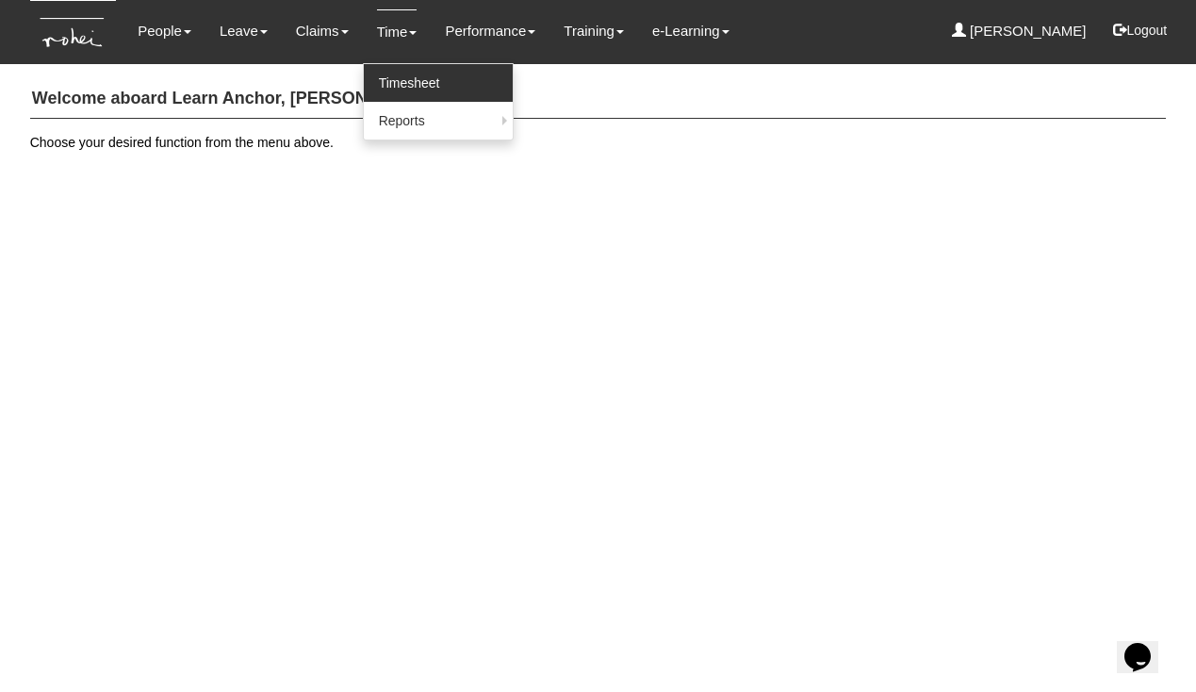 Image resolution: width=1196 pixels, height=692 pixels. What do you see at coordinates (397, 31) in the screenshot?
I see `a: Time` at bounding box center [397, 31].